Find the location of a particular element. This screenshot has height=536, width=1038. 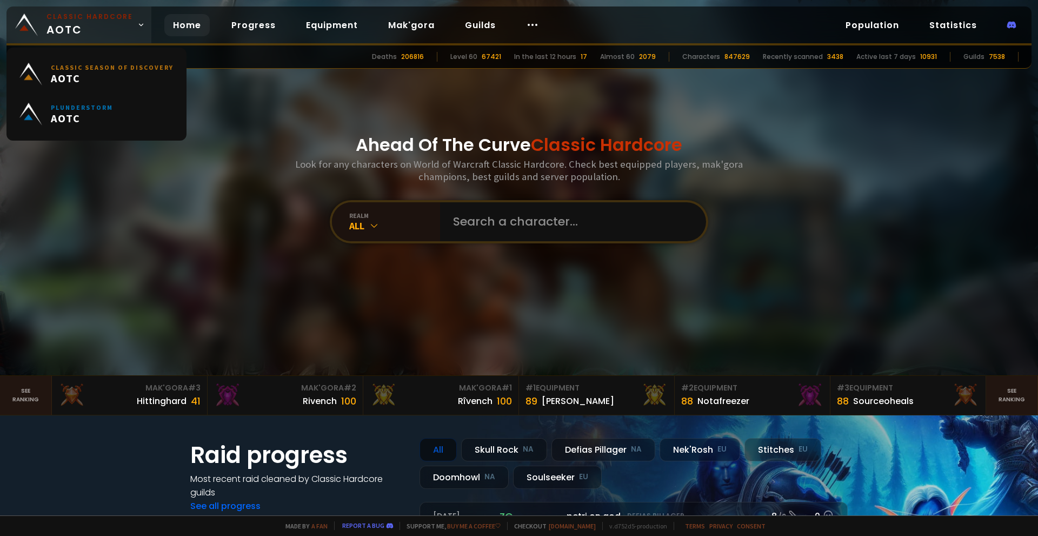

span: Checkout is located at coordinates (552, 526).